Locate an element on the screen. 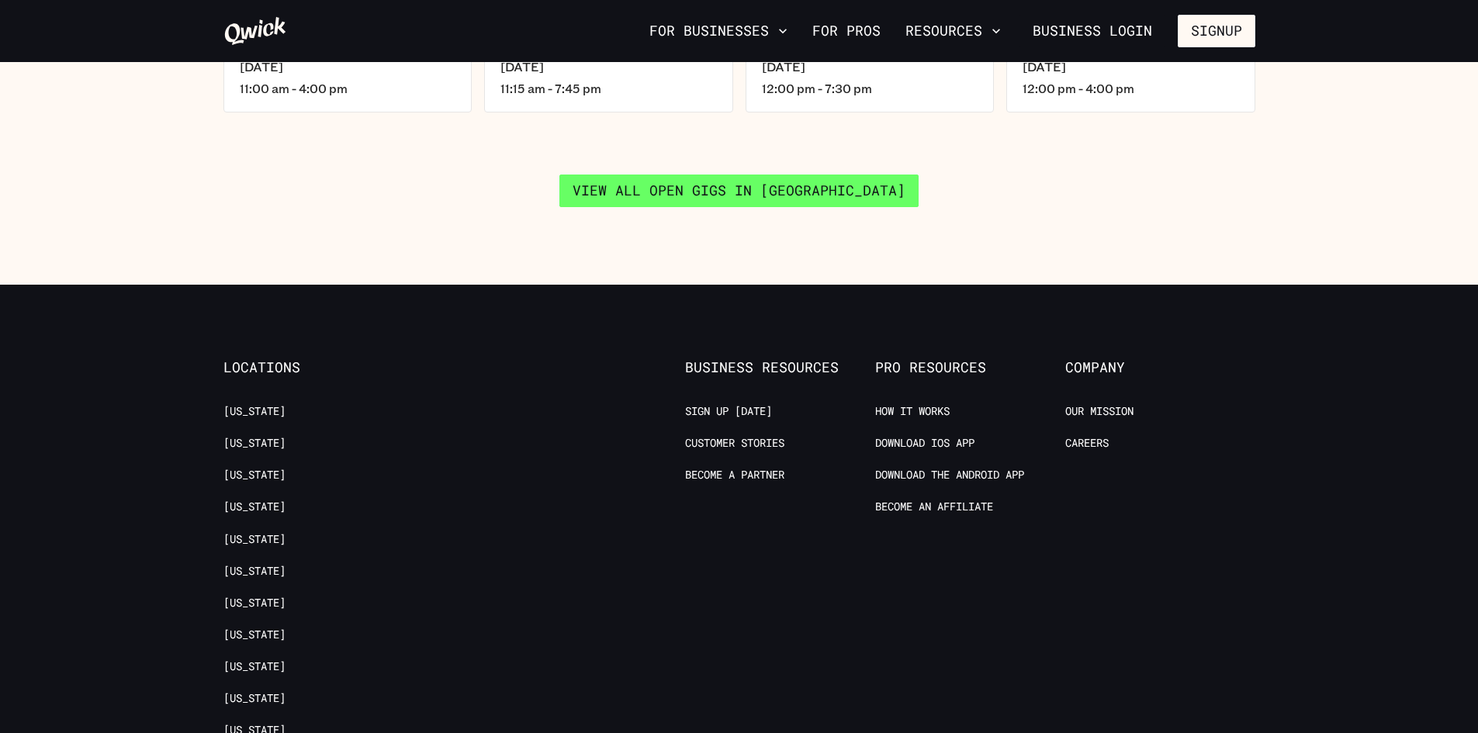 The image size is (1478, 733). a: Download IOS App is located at coordinates (925, 443).